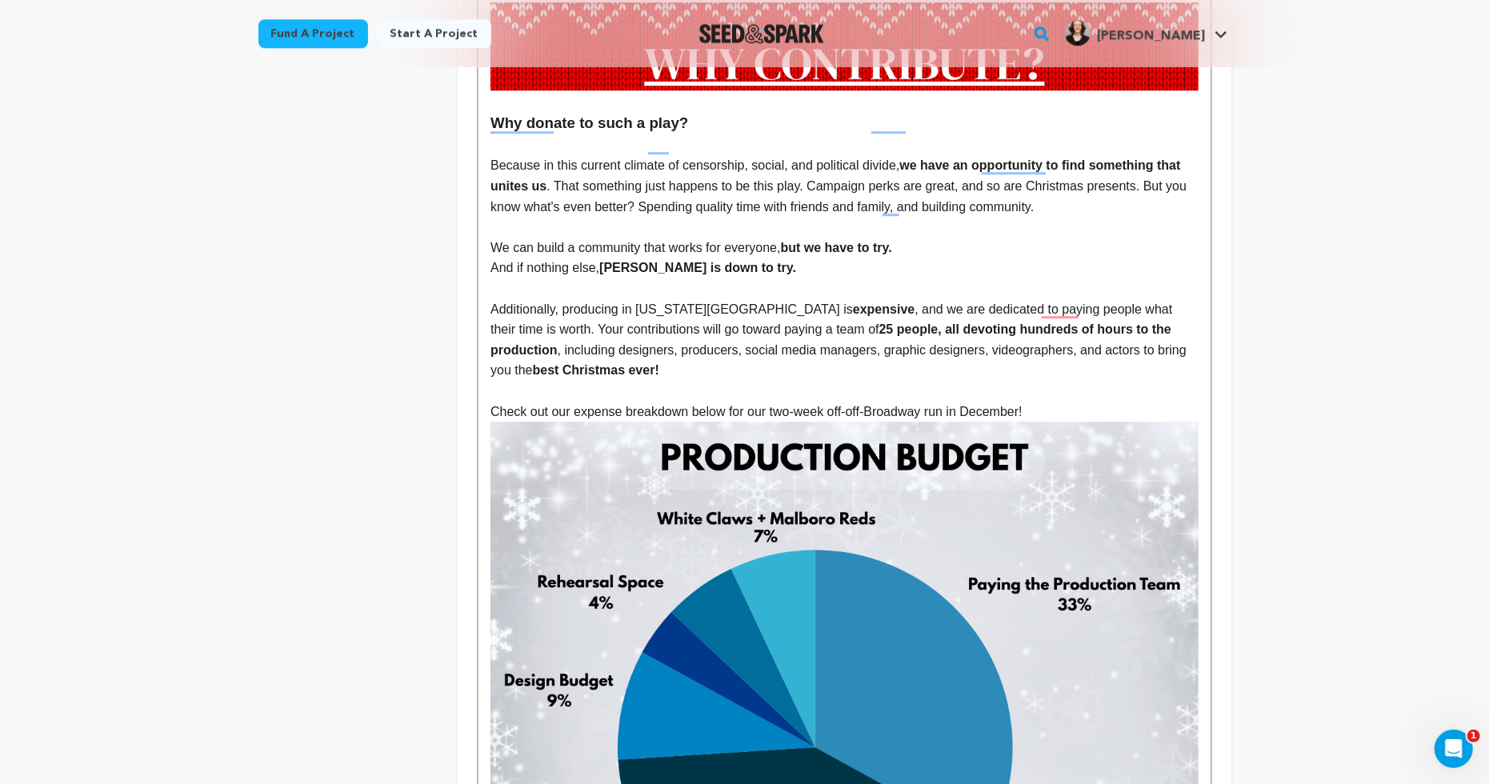 The width and height of the screenshot is (1489, 784). Describe the element at coordinates (434, 34) in the screenshot. I see `a: Start a project` at that location.